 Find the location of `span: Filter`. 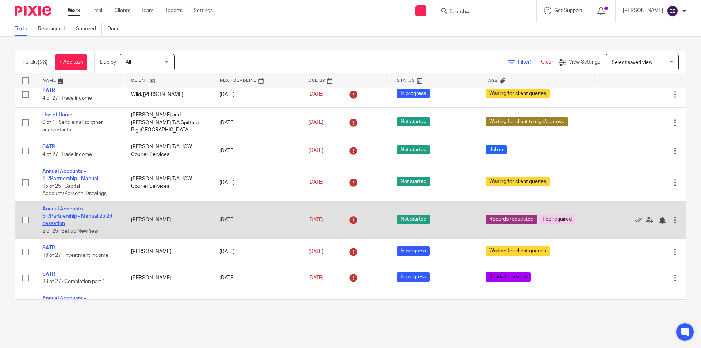

span: Filter is located at coordinates (530, 62).